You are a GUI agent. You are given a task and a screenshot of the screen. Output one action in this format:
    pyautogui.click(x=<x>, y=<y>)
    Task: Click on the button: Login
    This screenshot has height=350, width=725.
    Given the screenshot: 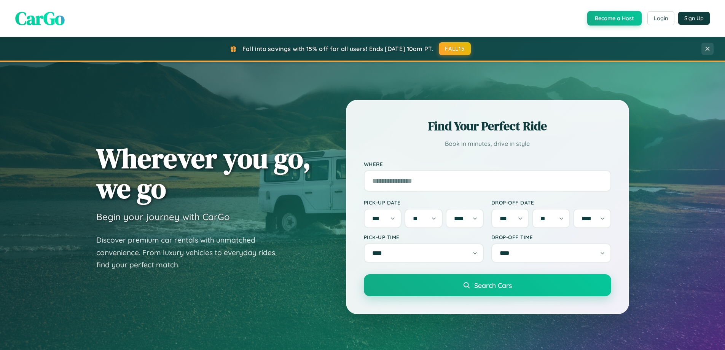 What is the action you would take?
    pyautogui.click(x=660, y=18)
    